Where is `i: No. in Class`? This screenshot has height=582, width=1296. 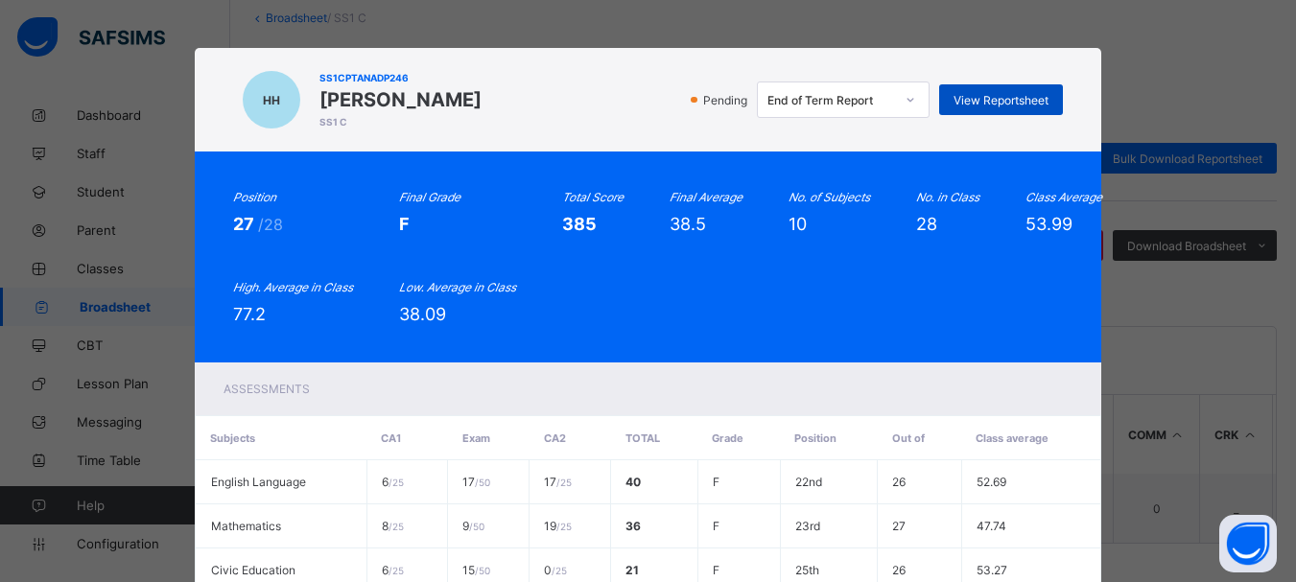 i: No. in Class is located at coordinates (948, 197).